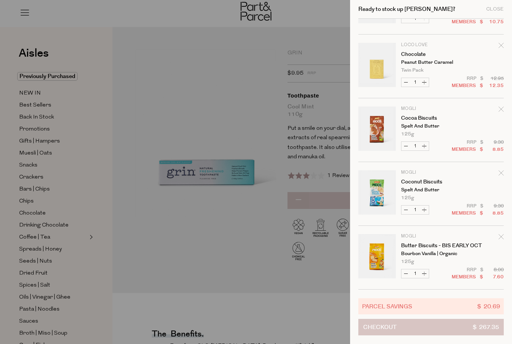 The height and width of the screenshot is (344, 512). Describe the element at coordinates (430, 118) in the screenshot. I see `a: Cocoa Biscuits` at that location.